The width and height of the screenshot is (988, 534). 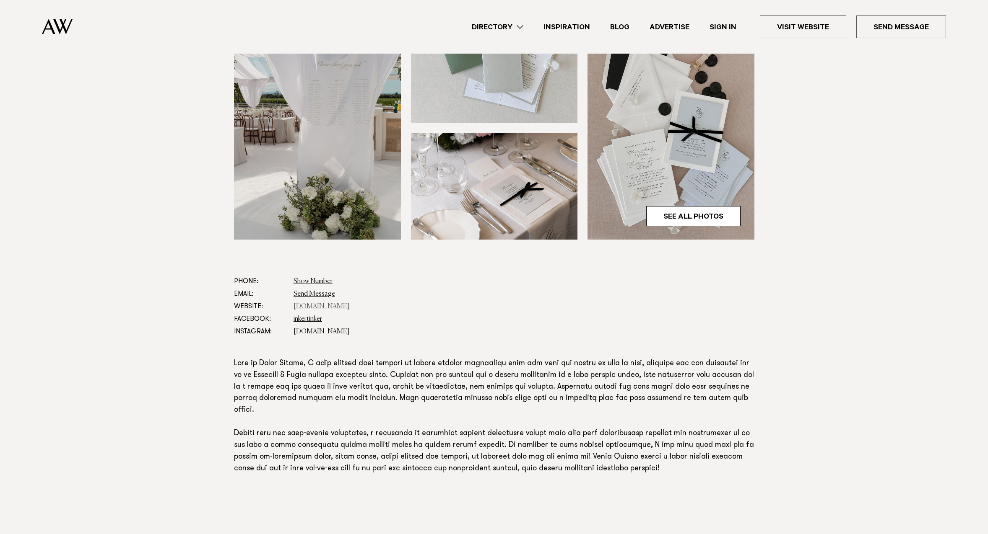 I want to click on dt: Phone:, so click(x=260, y=282).